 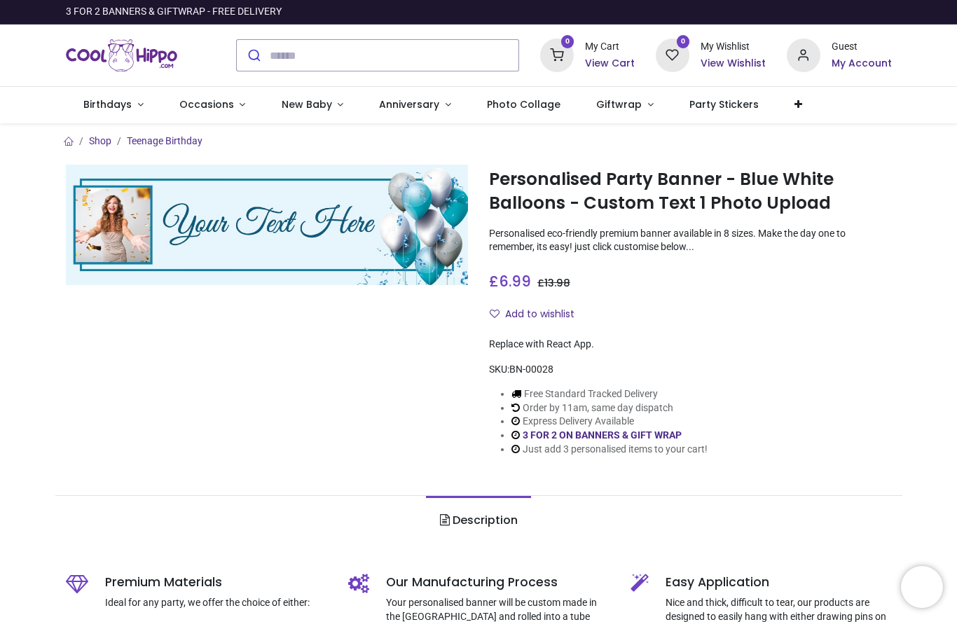 I want to click on a: Anniversary, so click(x=415, y=105).